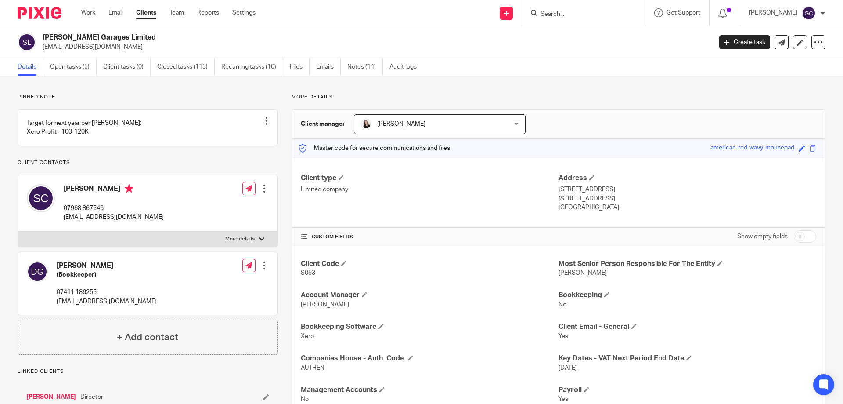  I want to click on img: Pixie, so click(40, 13).